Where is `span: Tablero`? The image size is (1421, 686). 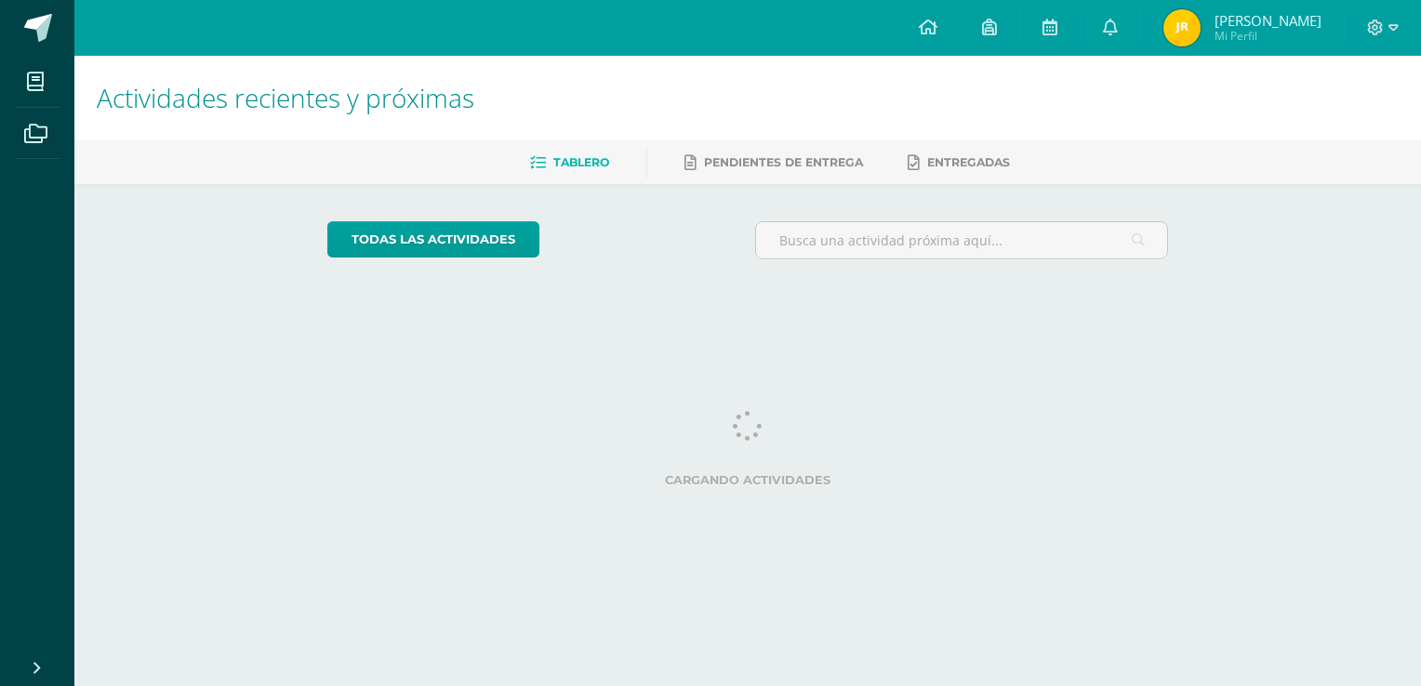
span: Tablero is located at coordinates (581, 162).